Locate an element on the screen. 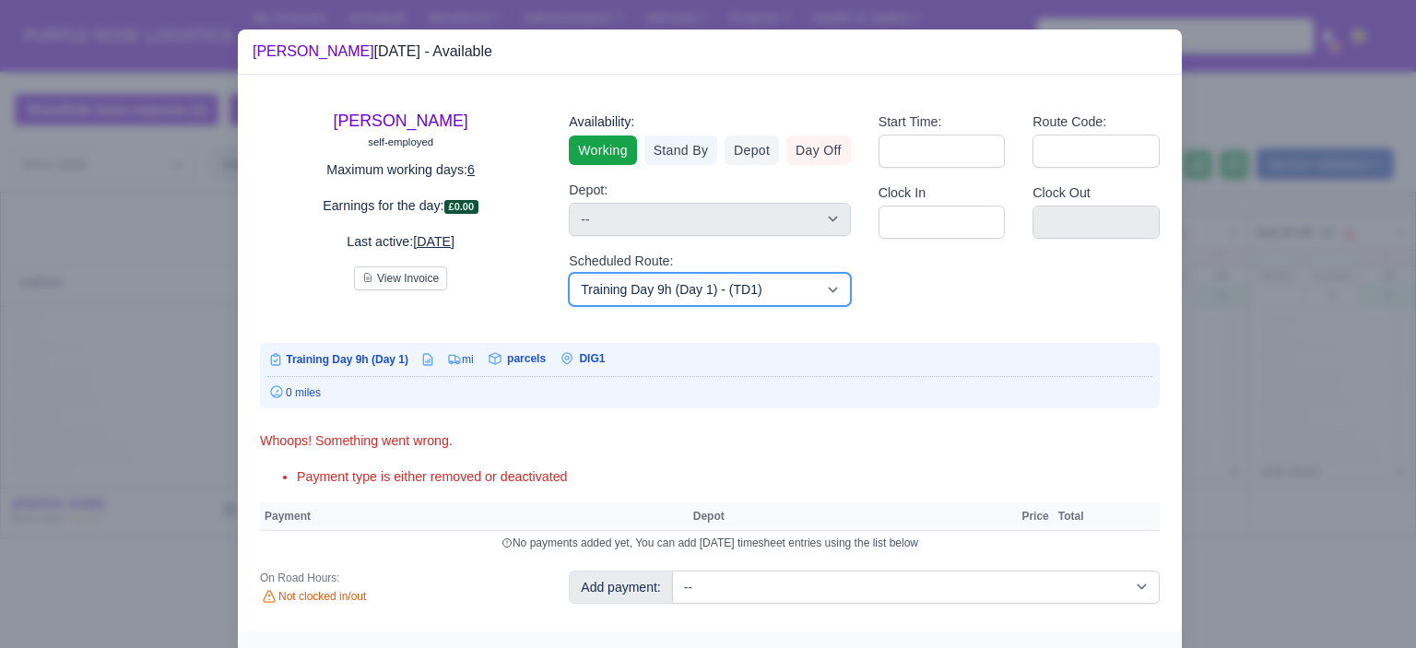  u: 6 is located at coordinates (471, 170).